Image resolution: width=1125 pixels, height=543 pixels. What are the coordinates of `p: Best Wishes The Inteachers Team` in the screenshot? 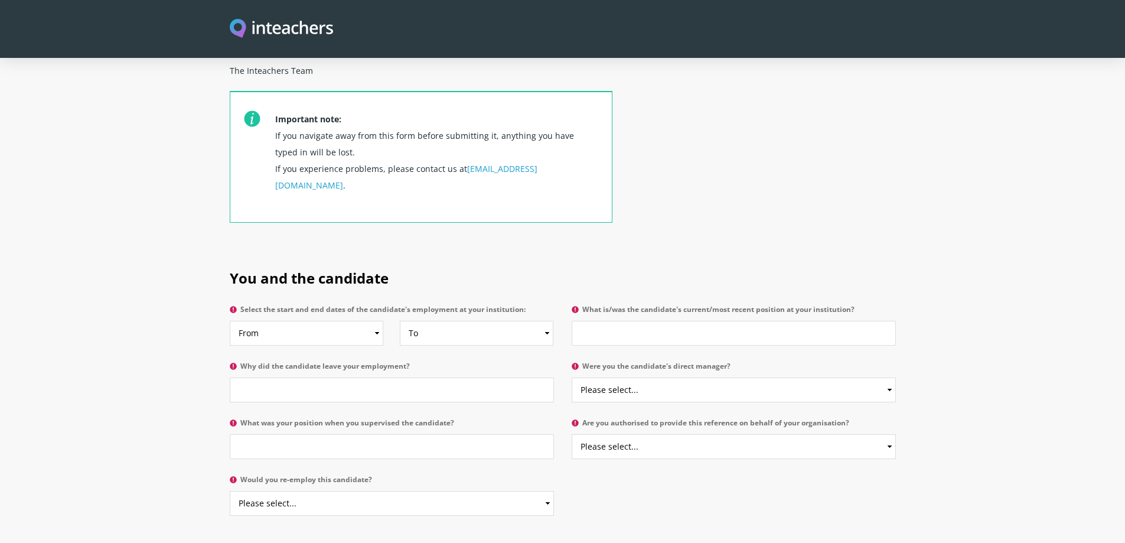 It's located at (421, 66).